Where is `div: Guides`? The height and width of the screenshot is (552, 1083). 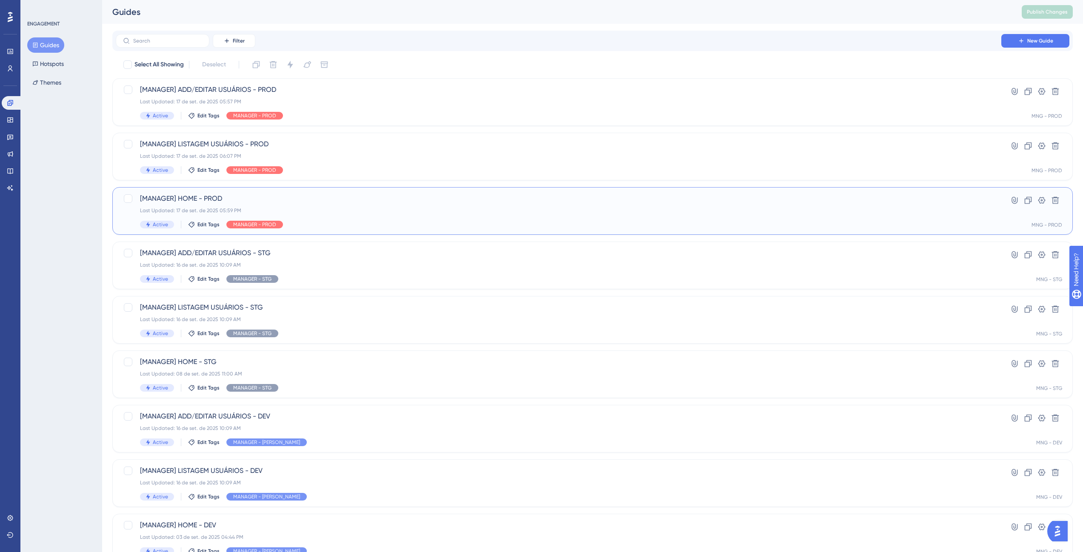 div: Guides is located at coordinates (556, 12).